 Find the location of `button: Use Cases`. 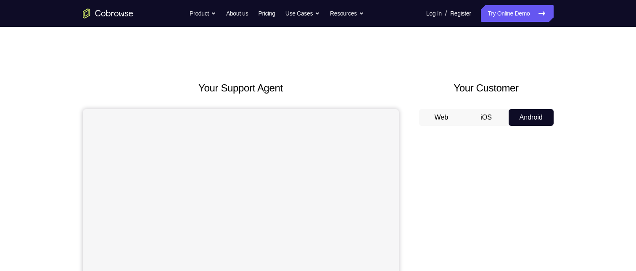

button: Use Cases is located at coordinates (302, 13).